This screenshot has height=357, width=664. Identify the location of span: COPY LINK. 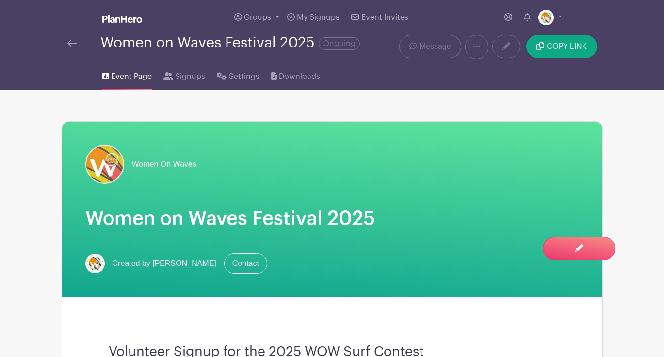
(566, 47).